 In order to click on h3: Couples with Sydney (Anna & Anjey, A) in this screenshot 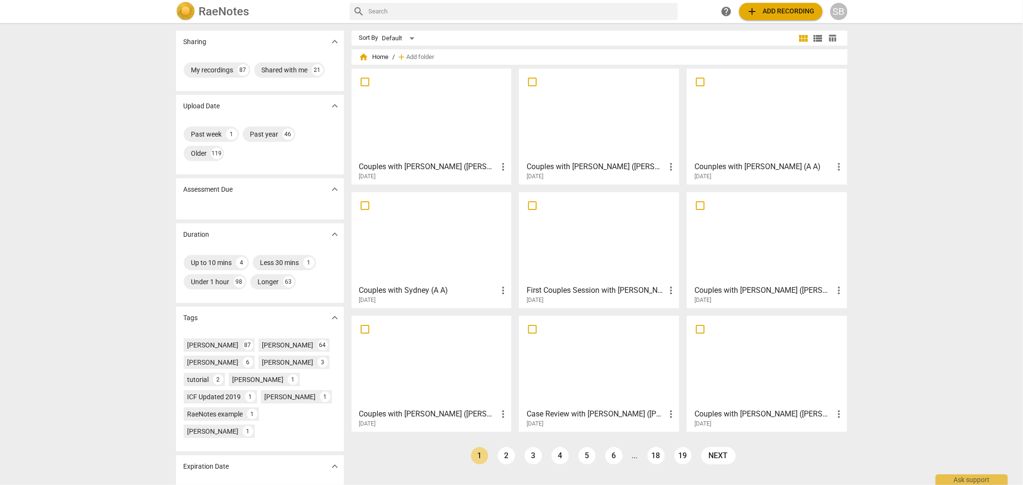, I will do `click(763, 414)`.